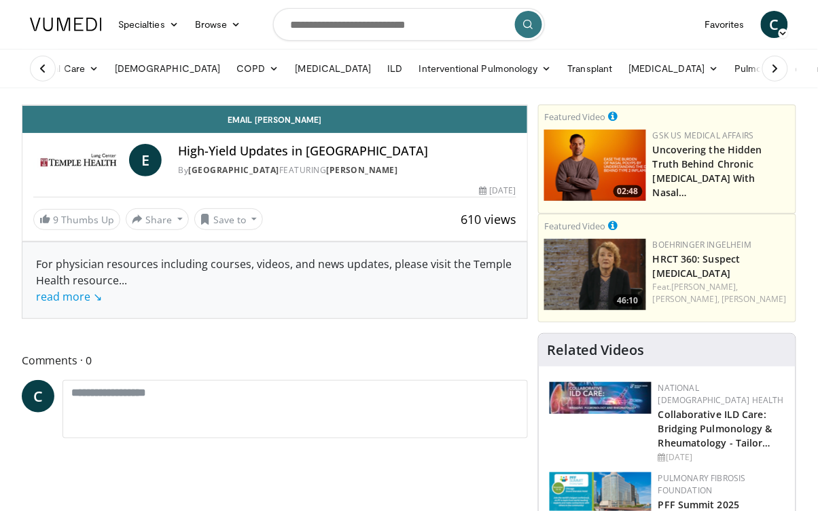 This screenshot has height=511, width=818. What do you see at coordinates (274, 105) in the screenshot?
I see `video-js: Video Player` at bounding box center [274, 105].